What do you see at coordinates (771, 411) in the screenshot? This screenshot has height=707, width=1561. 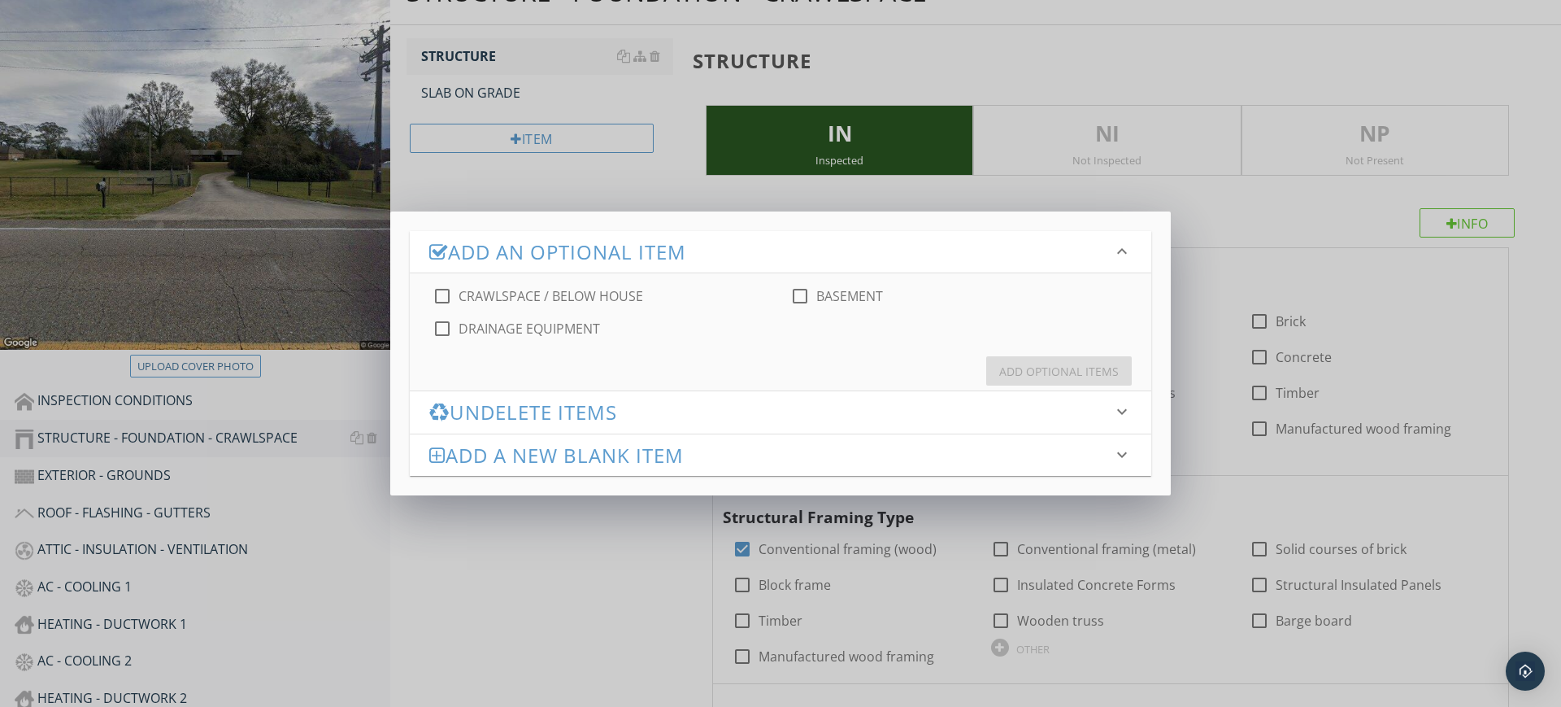 I see `h3: Undelete Items` at bounding box center [771, 411].